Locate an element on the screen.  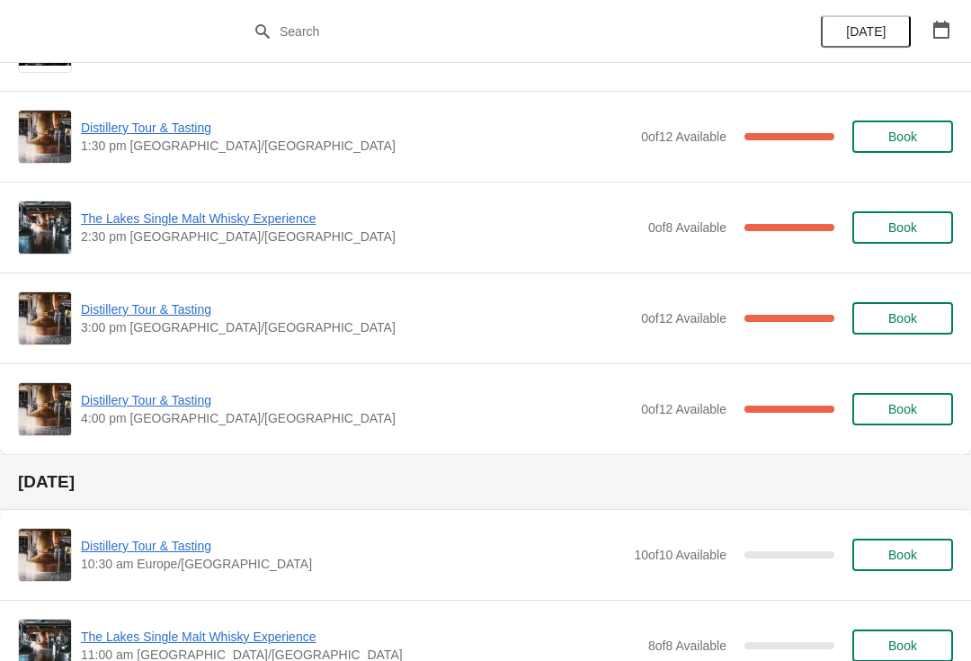
img: Distillery Tour & Tasting | | 10:30 am Europe/London is located at coordinates (45, 555).